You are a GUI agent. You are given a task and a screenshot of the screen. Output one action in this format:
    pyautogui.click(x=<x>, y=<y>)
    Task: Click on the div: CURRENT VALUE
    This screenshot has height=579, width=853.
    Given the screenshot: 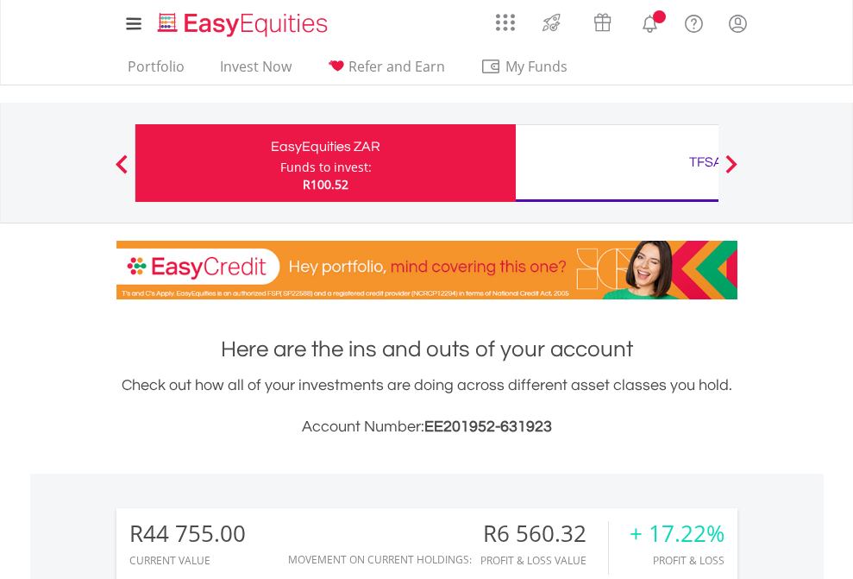 What is the action you would take?
    pyautogui.click(x=187, y=560)
    